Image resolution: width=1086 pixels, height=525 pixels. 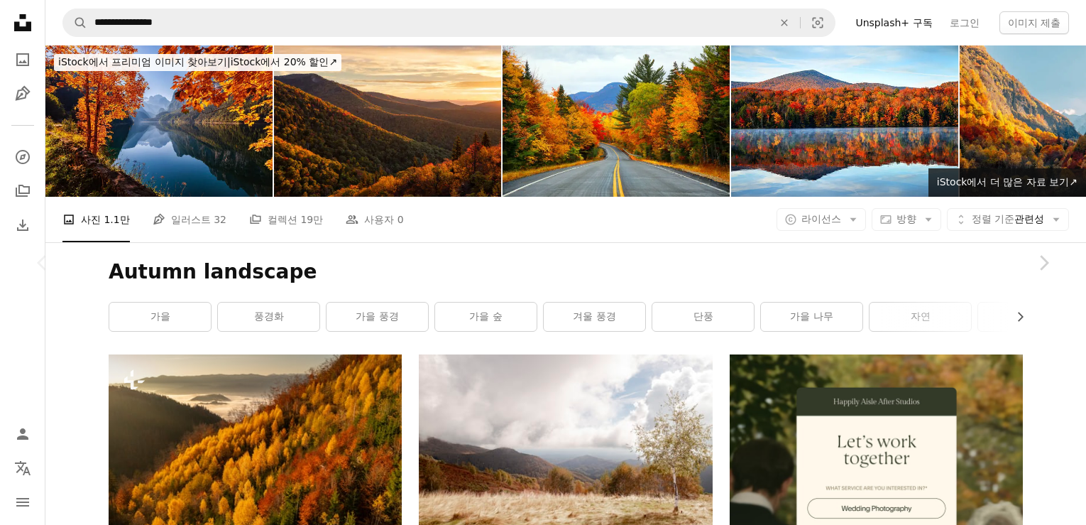 What do you see at coordinates (377, 317) in the screenshot?
I see `a: 가을 풍경` at bounding box center [377, 317].